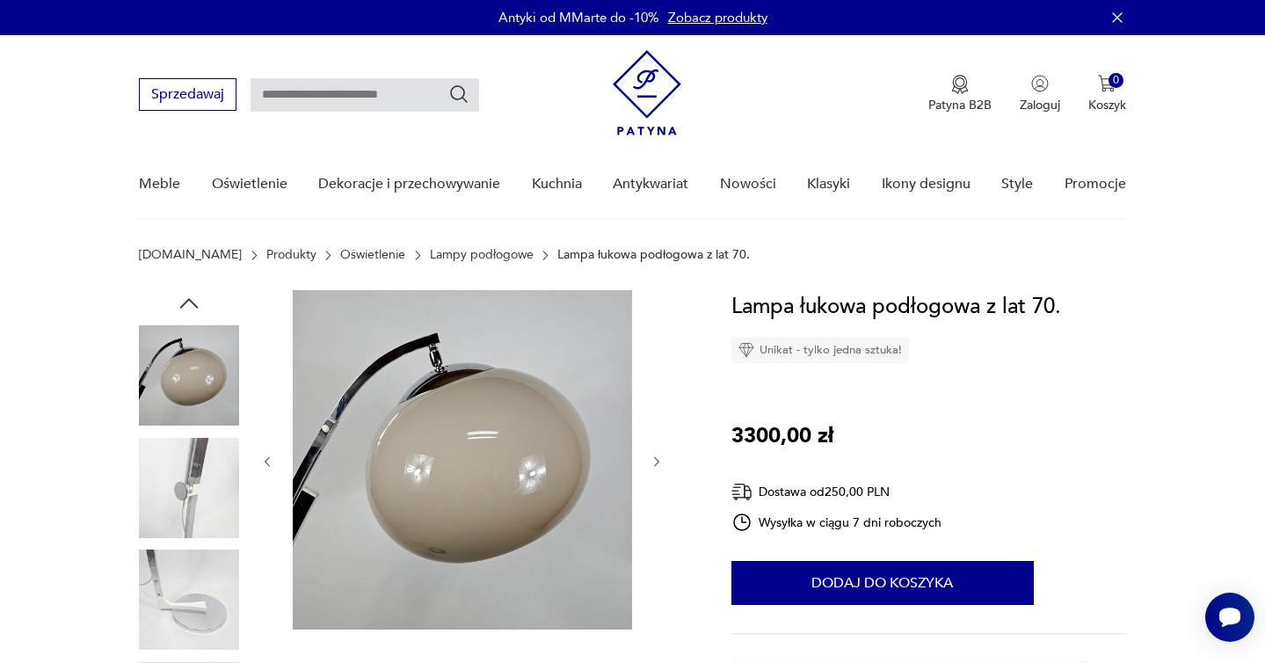 The image size is (1265, 663). What do you see at coordinates (960, 105) in the screenshot?
I see `p: Patyna B2B` at bounding box center [960, 105].